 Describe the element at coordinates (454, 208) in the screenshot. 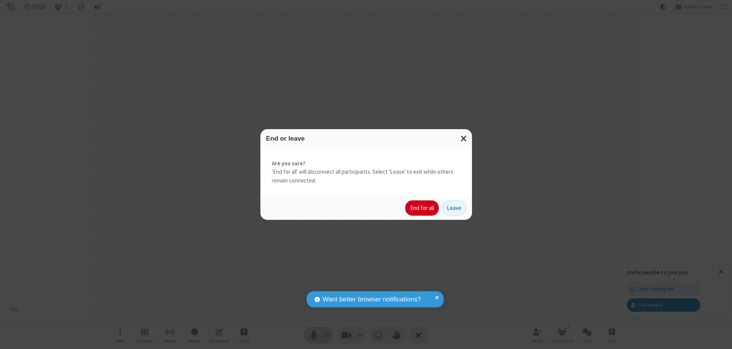

I see `button: Leave` at that location.